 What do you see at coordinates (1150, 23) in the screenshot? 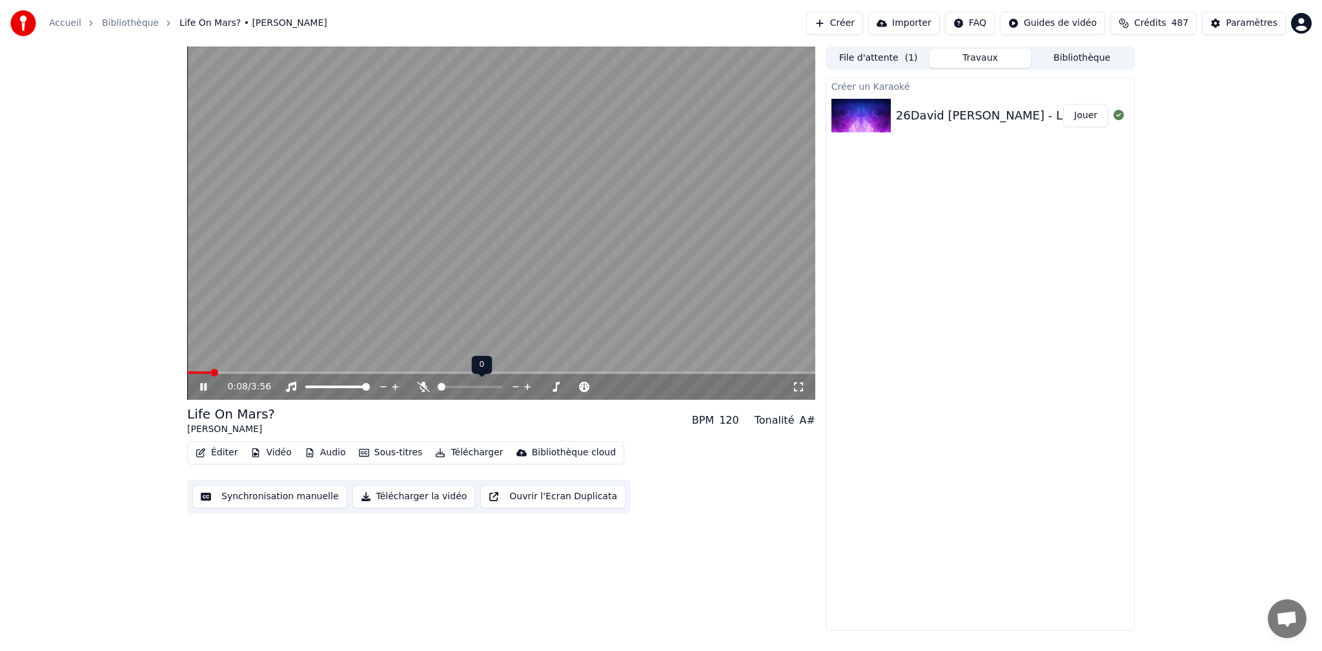
I see `span: Crédits` at bounding box center [1150, 23].